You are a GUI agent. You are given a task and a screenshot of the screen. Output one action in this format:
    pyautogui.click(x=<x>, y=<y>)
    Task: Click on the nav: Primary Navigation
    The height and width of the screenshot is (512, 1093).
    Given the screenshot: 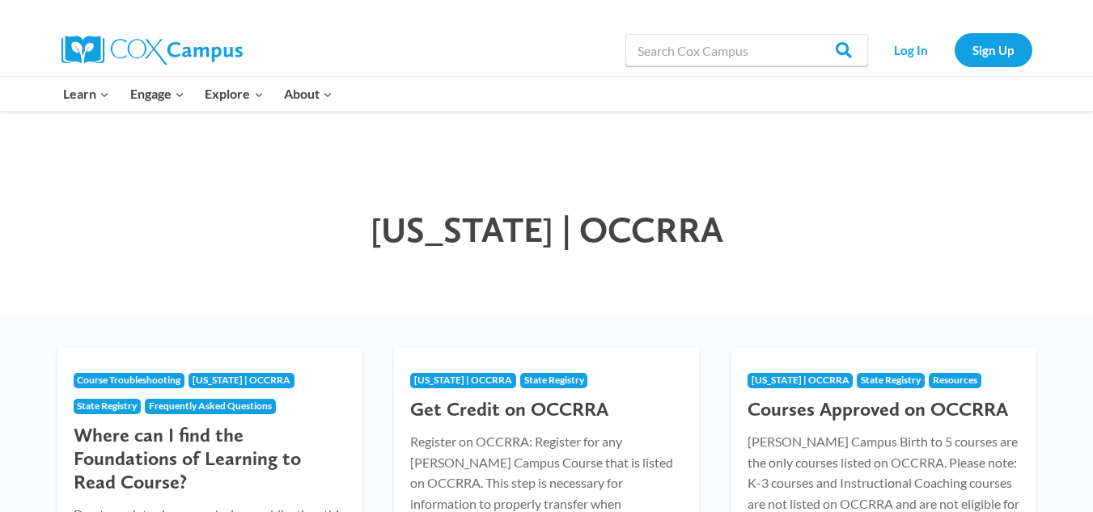 What is the action you would take?
    pyautogui.click(x=198, y=94)
    